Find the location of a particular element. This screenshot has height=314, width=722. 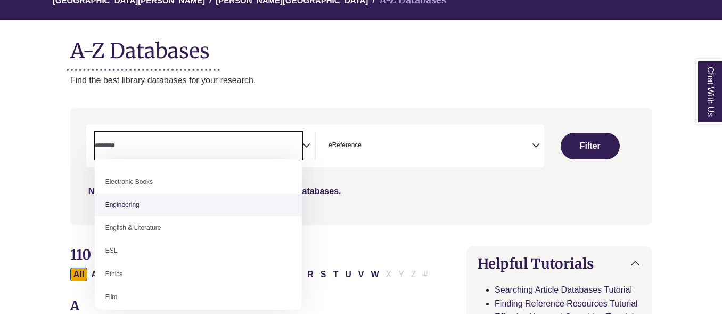

button: Submit for Search Results is located at coordinates (590, 146).